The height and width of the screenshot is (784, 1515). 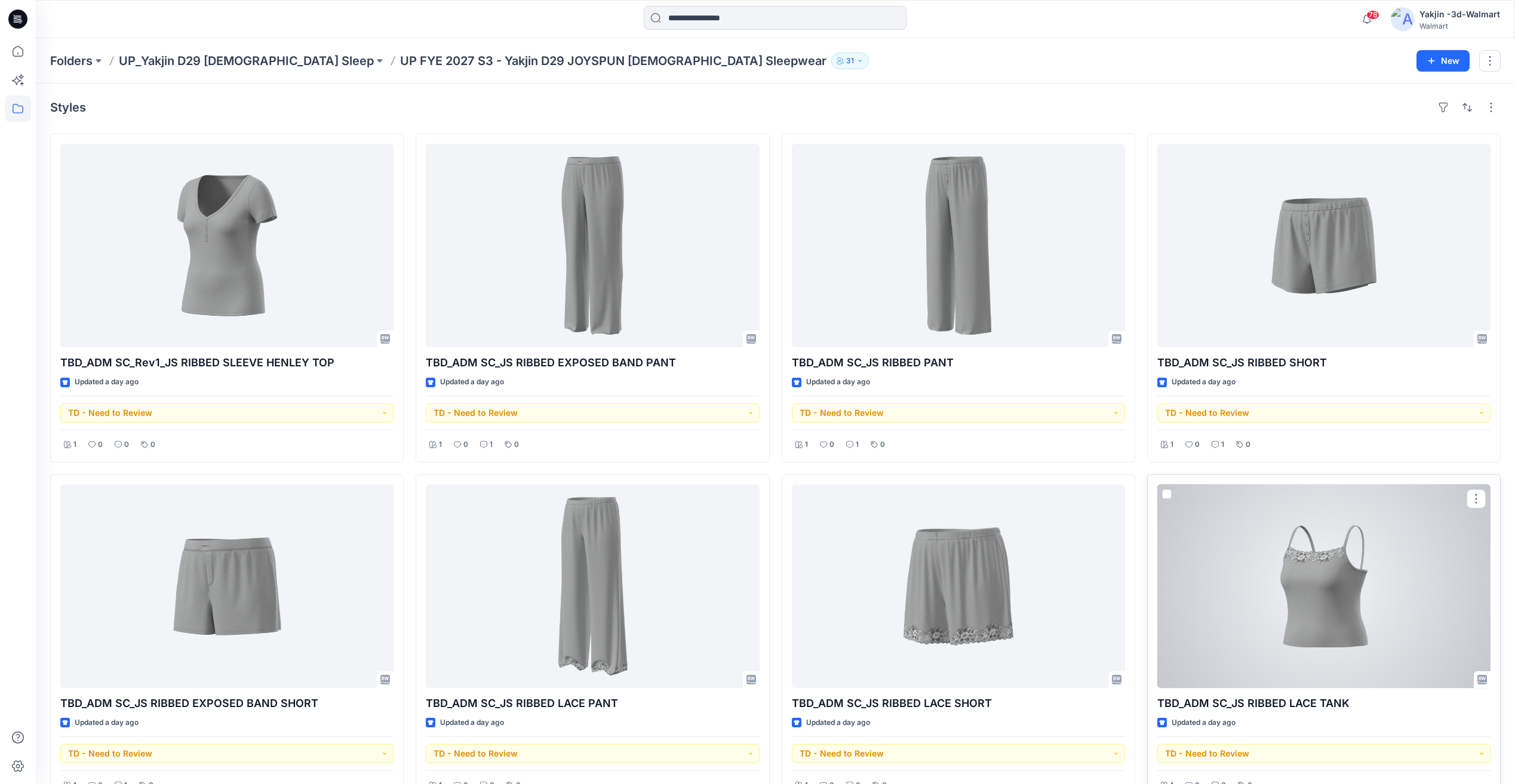 What do you see at coordinates (958, 586) in the screenshot?
I see `a: TBD_ADM SC_JS RIBBED LACE SHORT` at bounding box center [958, 586].